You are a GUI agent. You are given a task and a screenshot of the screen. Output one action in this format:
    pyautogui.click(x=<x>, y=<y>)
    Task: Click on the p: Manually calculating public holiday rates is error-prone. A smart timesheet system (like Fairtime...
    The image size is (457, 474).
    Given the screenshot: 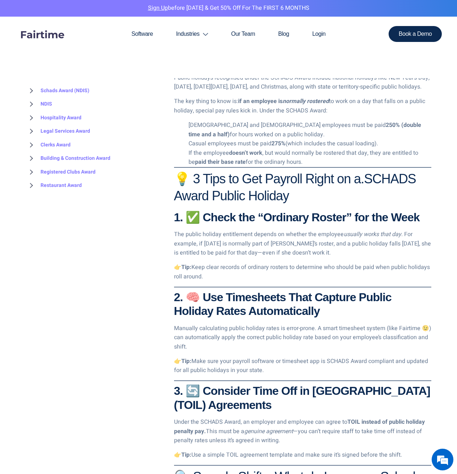 What is the action you would take?
    pyautogui.click(x=302, y=338)
    